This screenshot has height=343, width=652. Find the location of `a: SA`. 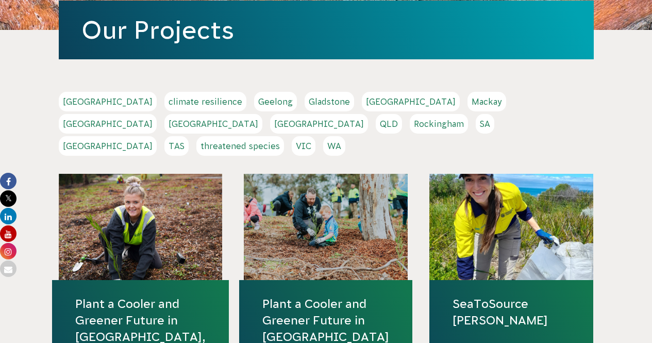

a: SA is located at coordinates (485, 124).